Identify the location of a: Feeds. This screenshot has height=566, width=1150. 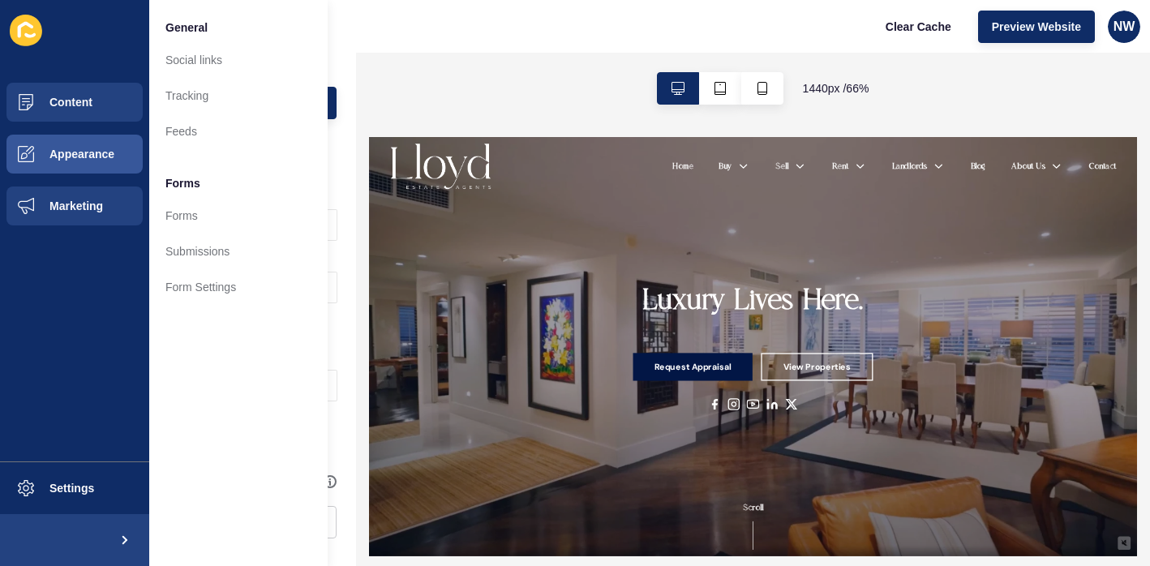
(238, 131).